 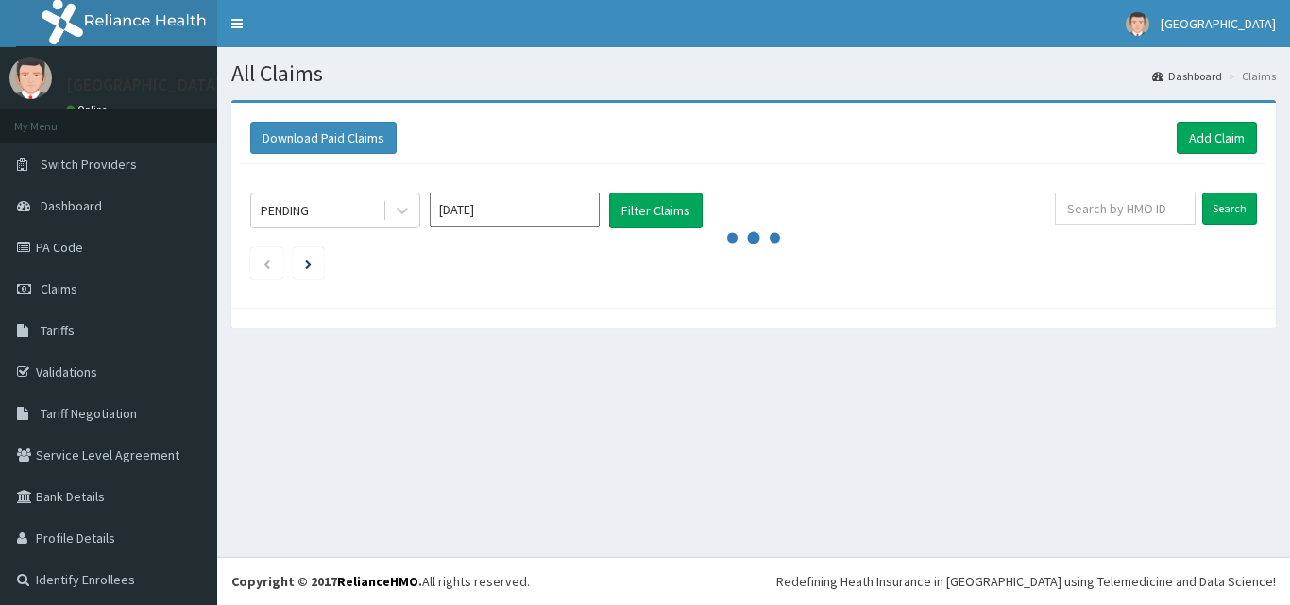 What do you see at coordinates (1216, 138) in the screenshot?
I see `a: Add Claim` at bounding box center [1216, 138].